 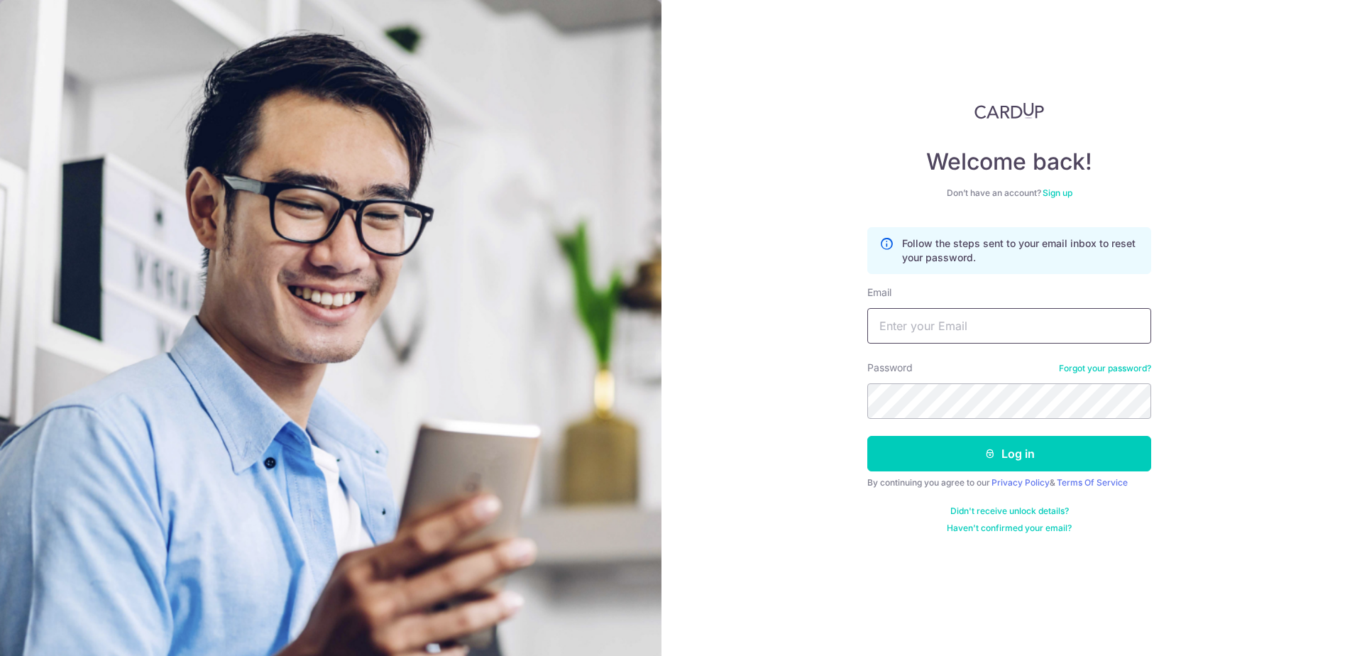 I want to click on div: Don’t have an account?, so click(x=1009, y=193).